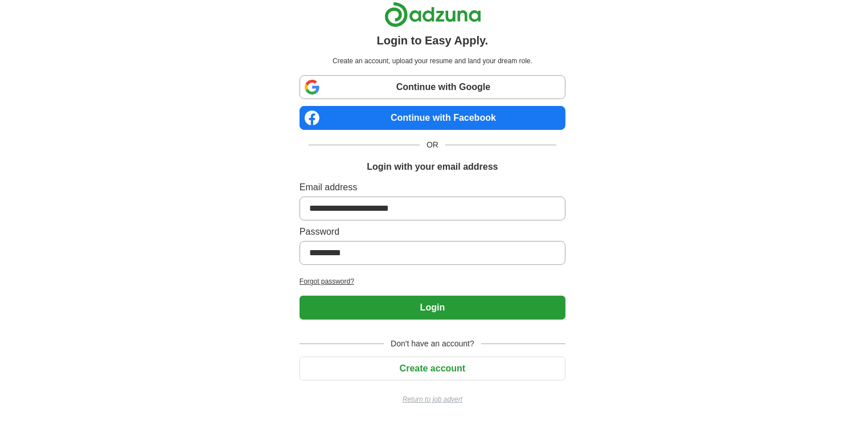  What do you see at coordinates (432, 281) in the screenshot?
I see `h2: Forgot password?` at bounding box center [432, 281].